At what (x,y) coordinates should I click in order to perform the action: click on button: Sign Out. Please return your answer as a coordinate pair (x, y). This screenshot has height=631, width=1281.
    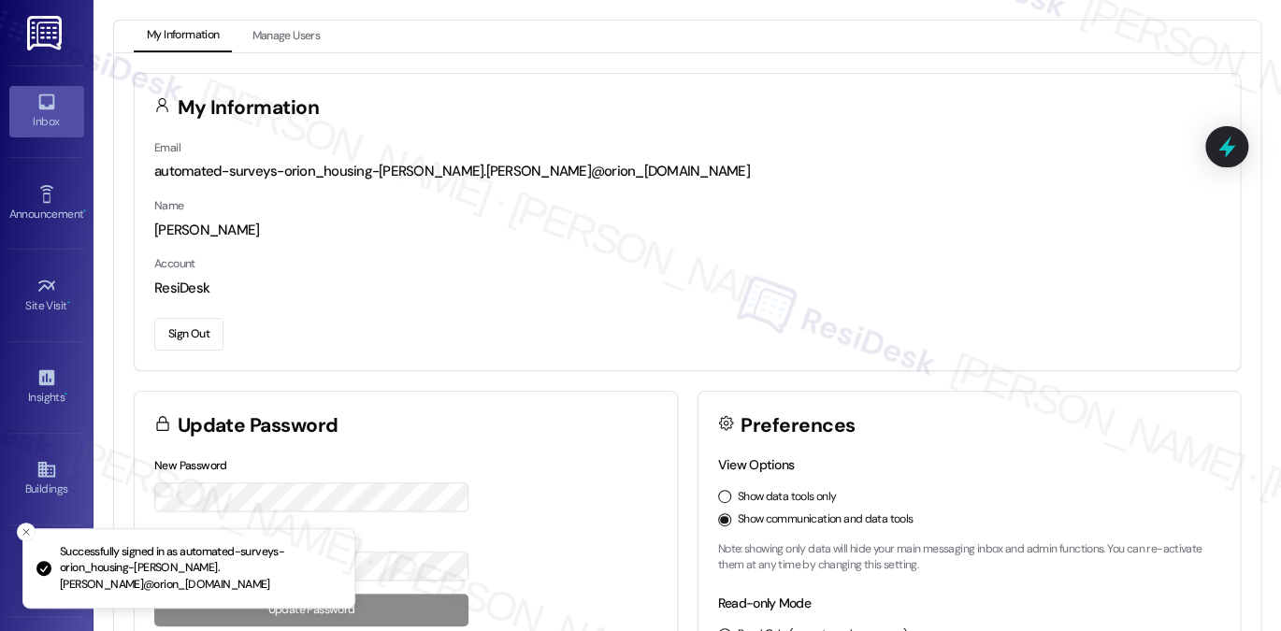
    Looking at the image, I should click on (189, 334).